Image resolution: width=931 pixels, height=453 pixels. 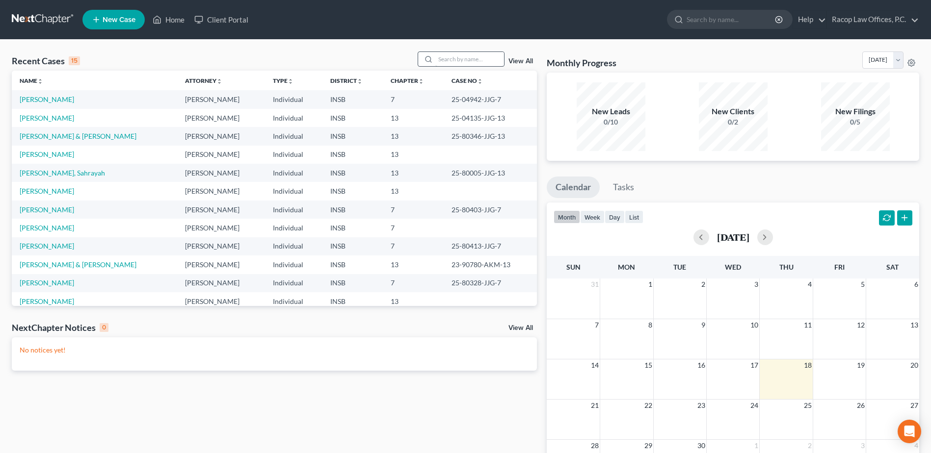 I want to click on span: 28, so click(x=595, y=446).